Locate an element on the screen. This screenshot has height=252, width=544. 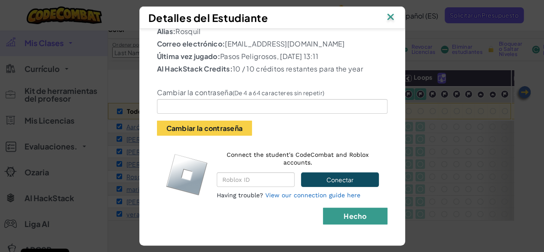
button: Cambiar la contraseña is located at coordinates (205, 128).